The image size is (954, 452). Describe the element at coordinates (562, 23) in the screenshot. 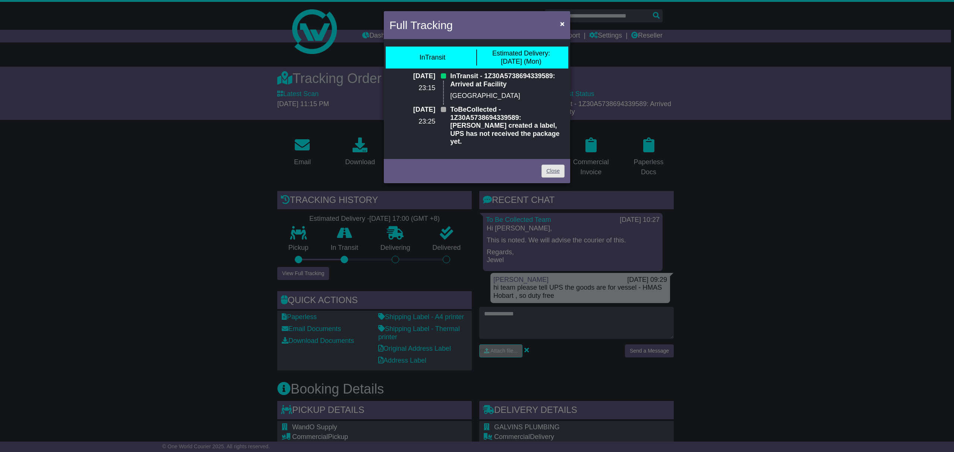

I see `button: Close` at that location.